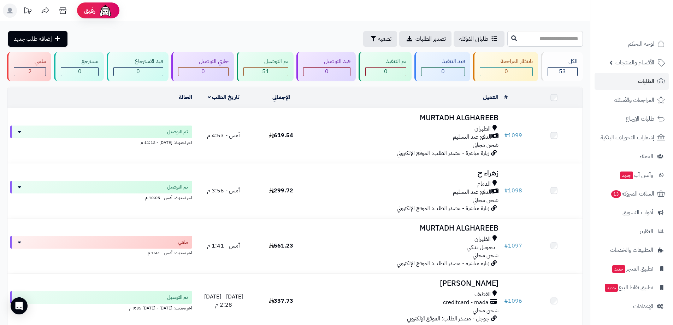  I want to click on span: الطلبات, so click(646, 81).